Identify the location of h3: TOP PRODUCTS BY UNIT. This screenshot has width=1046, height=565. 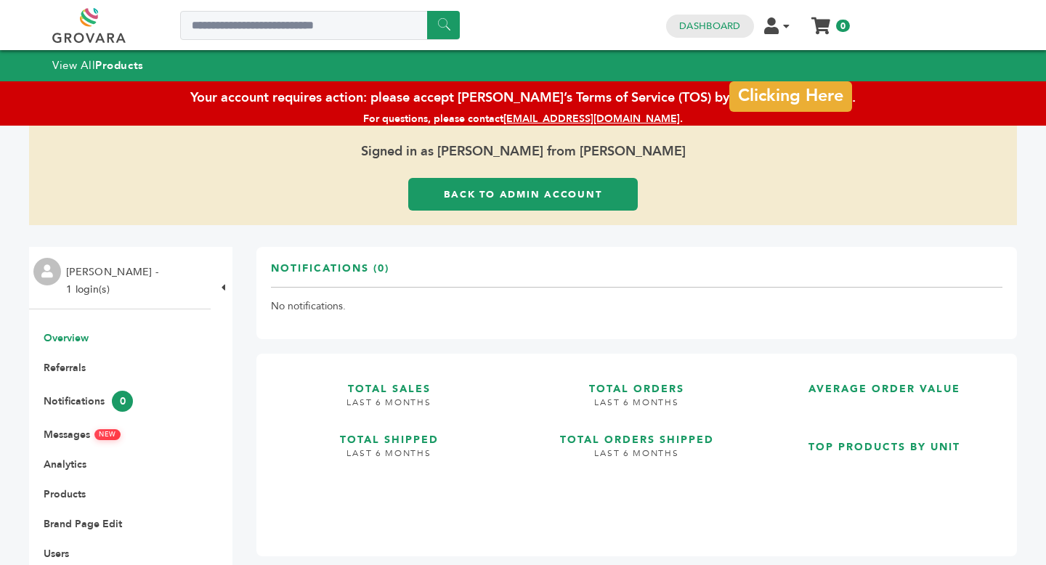
(884, 440).